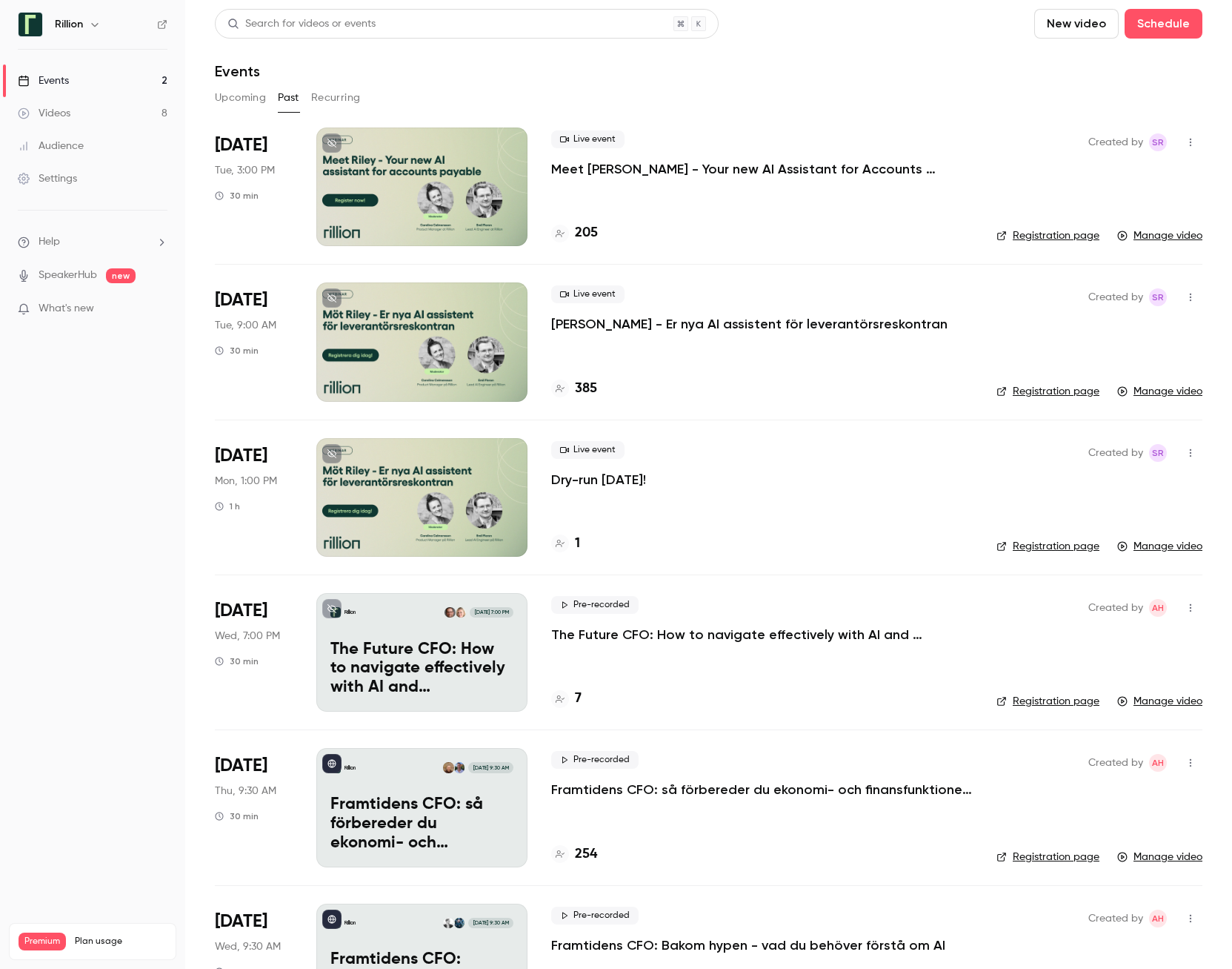  Describe the element at coordinates (748, 945) in the screenshot. I see `a: Framtidens CFO: Bakom hypen - vad du behöver förstå om AI` at that location.